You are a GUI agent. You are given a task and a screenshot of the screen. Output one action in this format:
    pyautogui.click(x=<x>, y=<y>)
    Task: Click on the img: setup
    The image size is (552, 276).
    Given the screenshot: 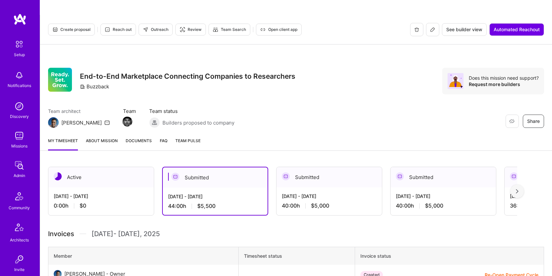 What is the action you would take?
    pyautogui.click(x=19, y=44)
    